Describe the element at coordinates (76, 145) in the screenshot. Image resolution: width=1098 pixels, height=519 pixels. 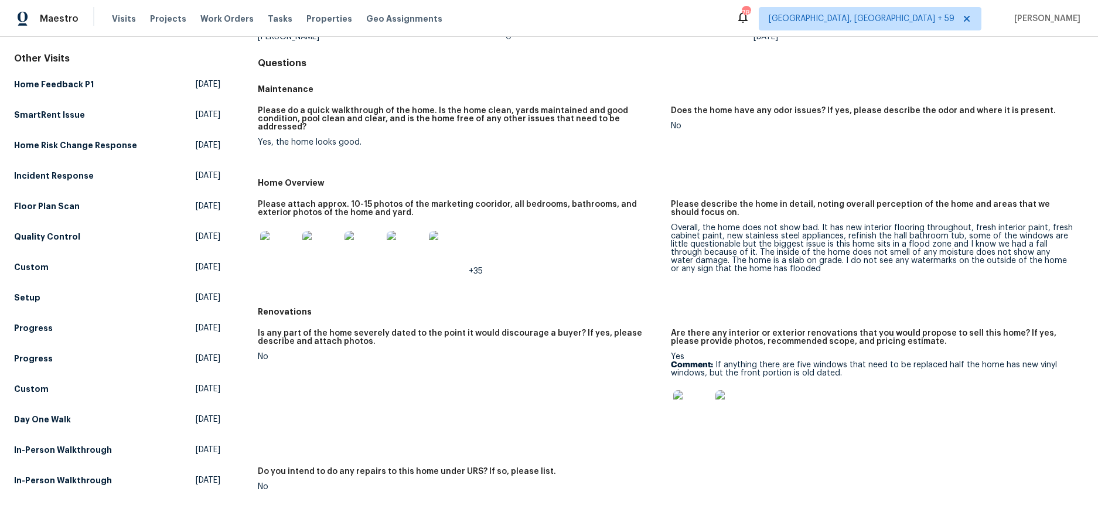
I see `h5: Home Risk Change Response` at that location.